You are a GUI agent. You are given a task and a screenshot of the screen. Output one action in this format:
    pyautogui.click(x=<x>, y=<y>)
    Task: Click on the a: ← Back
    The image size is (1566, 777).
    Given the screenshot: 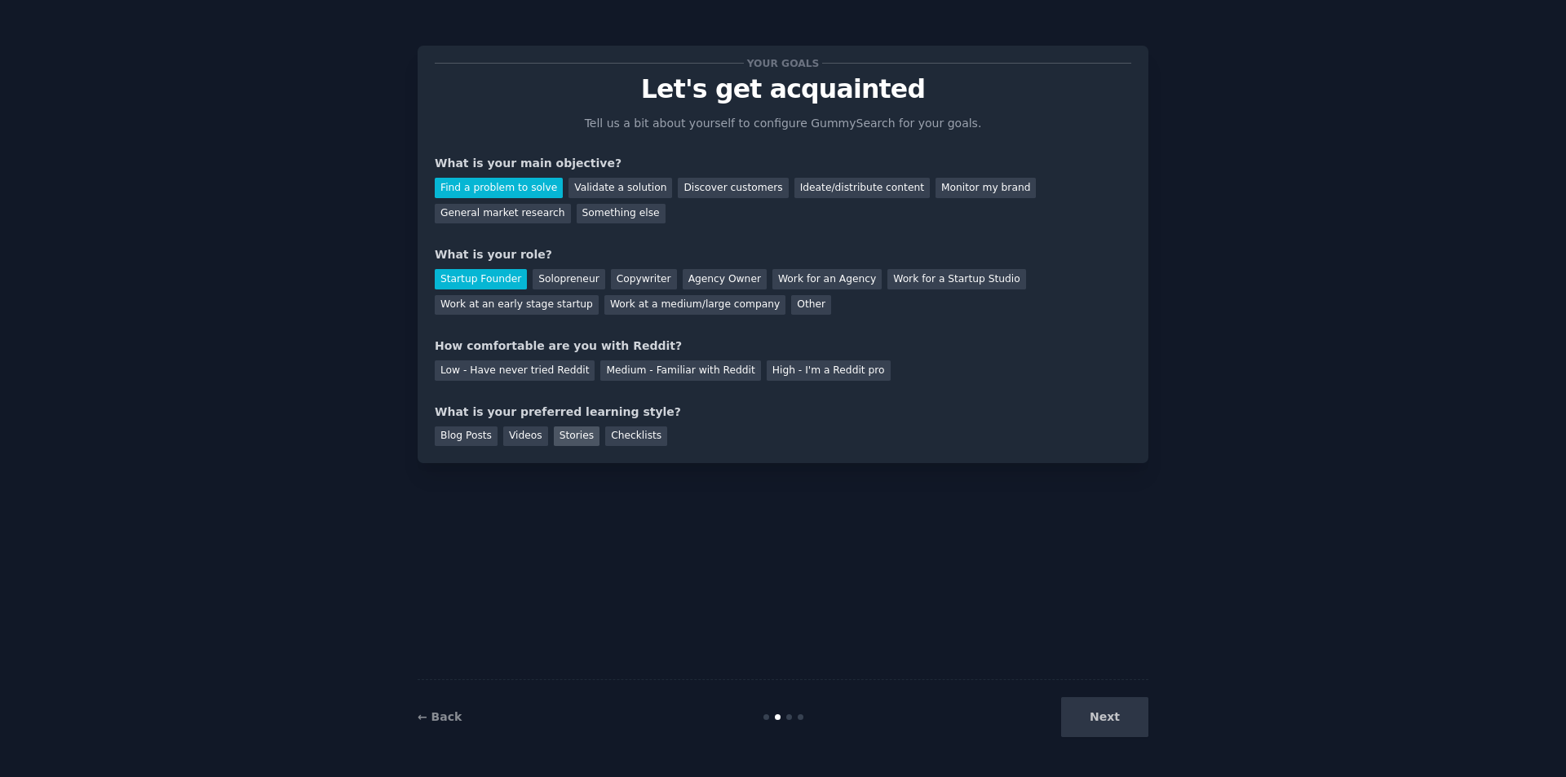 What is the action you would take?
    pyautogui.click(x=439, y=717)
    